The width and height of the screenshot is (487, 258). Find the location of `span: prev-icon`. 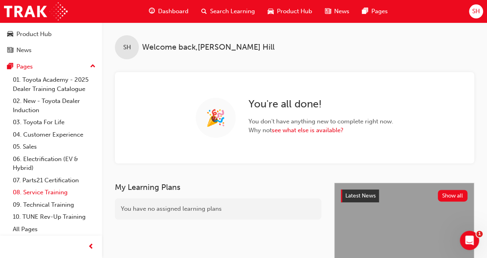

span: prev-icon is located at coordinates (91, 246).